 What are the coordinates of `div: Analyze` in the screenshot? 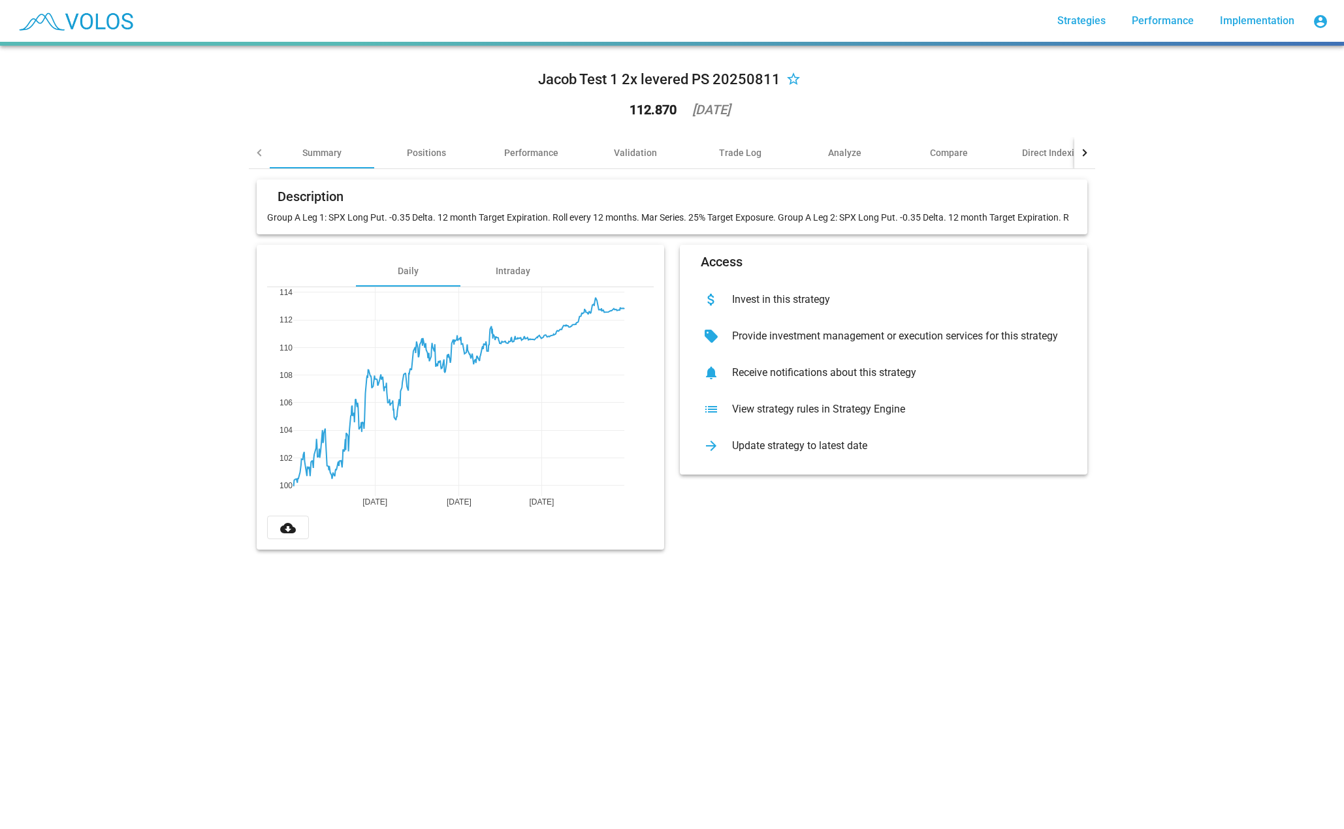 It's located at (844, 153).